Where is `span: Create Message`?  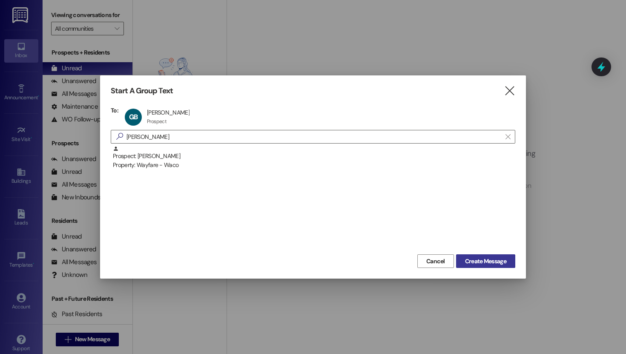
span: Create Message is located at coordinates (485, 261).